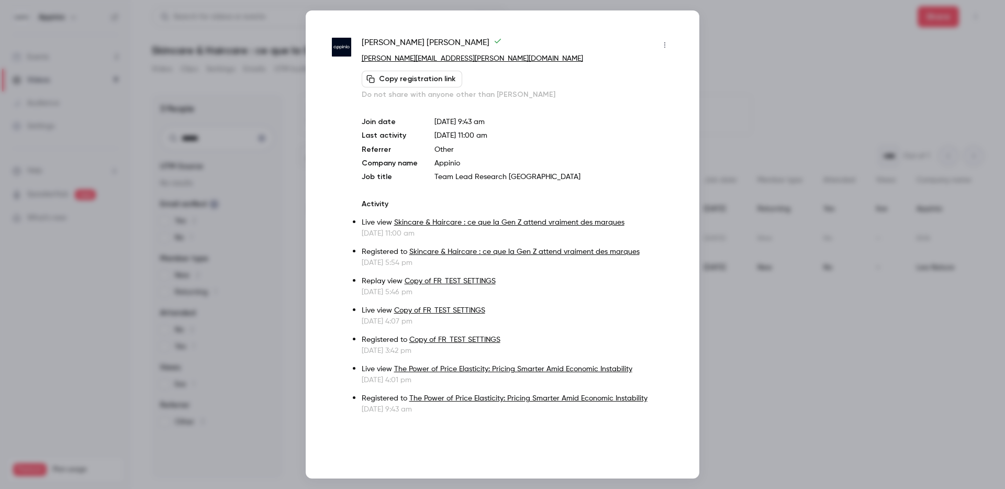 This screenshot has height=489, width=1005. Describe the element at coordinates (412, 79) in the screenshot. I see `button: Copy registration link` at that location.